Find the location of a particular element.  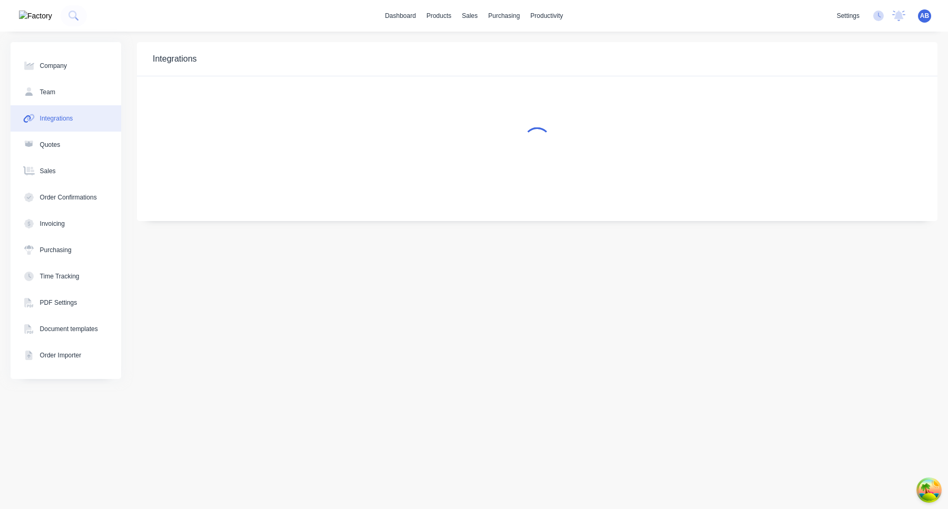

div: Document templates is located at coordinates (69, 329).